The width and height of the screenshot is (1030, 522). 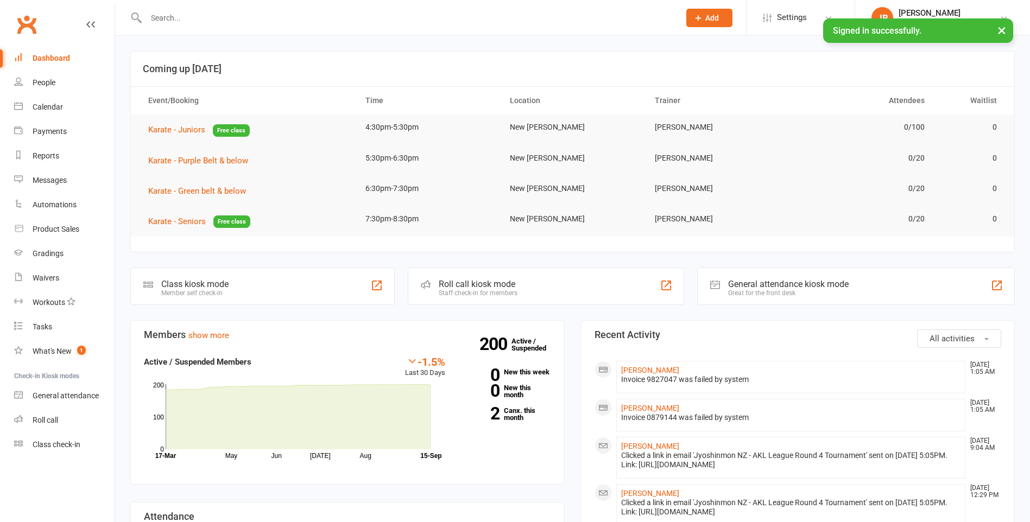 What do you see at coordinates (428, 158) in the screenshot?
I see `td: 5:30pm-6:30pm` at bounding box center [428, 158].